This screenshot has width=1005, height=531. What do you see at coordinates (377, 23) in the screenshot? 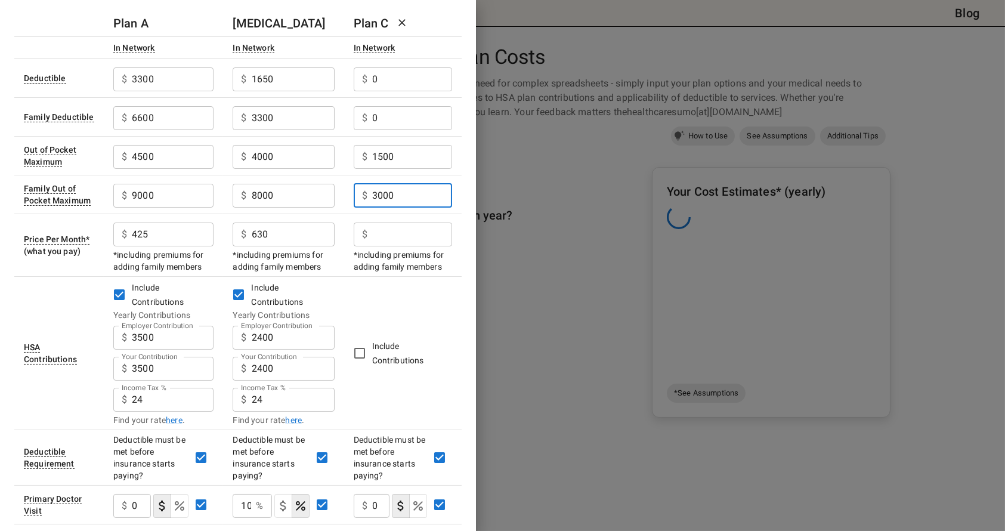
I see `h6: Plan C` at bounding box center [377, 23].